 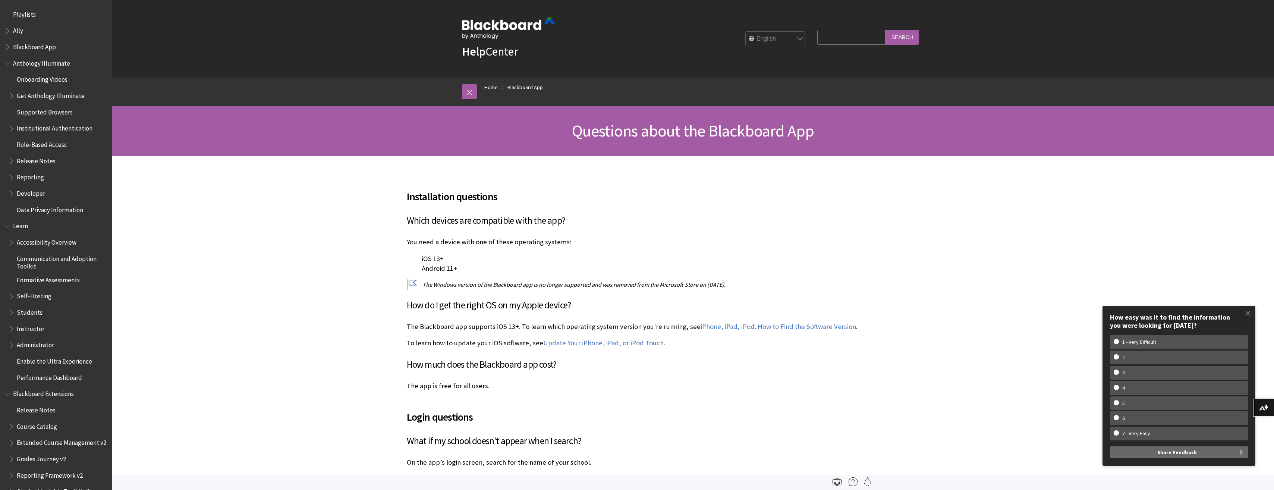 What do you see at coordinates (41, 457) in the screenshot?
I see `span: Grades Journey v2` at bounding box center [41, 457].